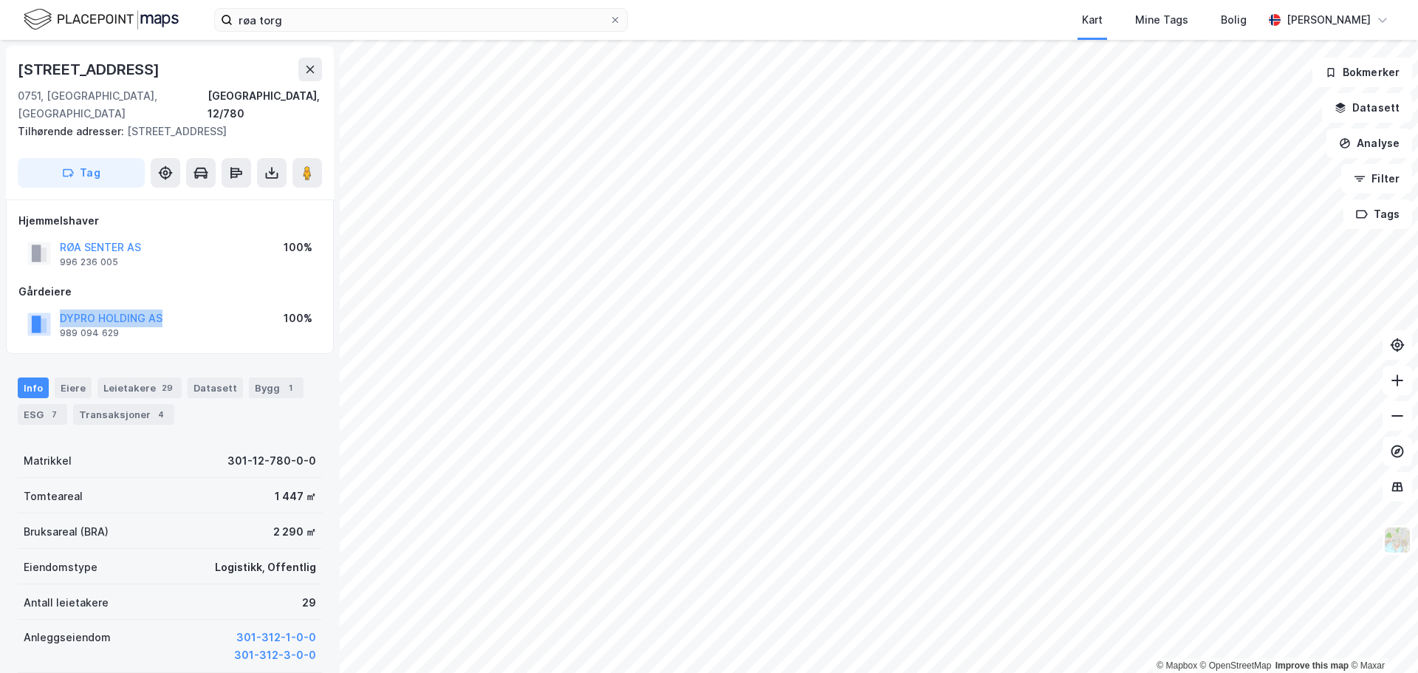  Describe the element at coordinates (1362, 72) in the screenshot. I see `button: Bokmerker` at that location.